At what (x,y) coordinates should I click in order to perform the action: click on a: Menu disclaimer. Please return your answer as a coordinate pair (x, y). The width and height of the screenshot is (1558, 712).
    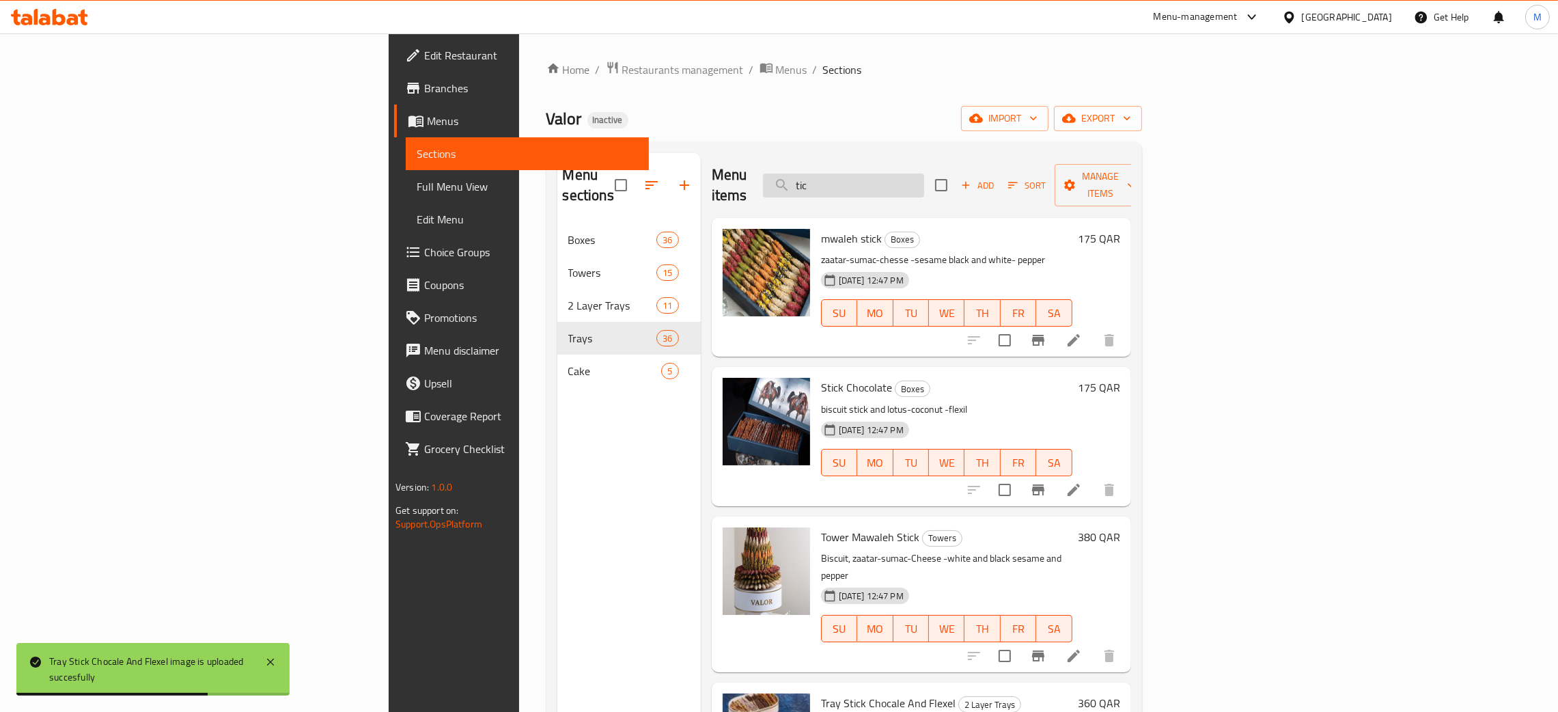
    Looking at the image, I should click on (521, 350).